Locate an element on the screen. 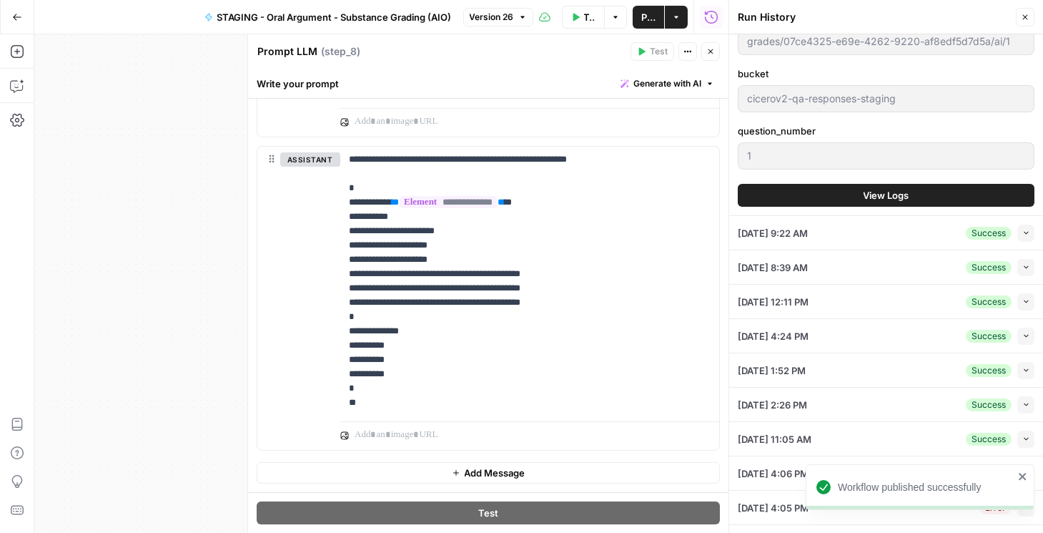  button: assistant is located at coordinates (310, 159).